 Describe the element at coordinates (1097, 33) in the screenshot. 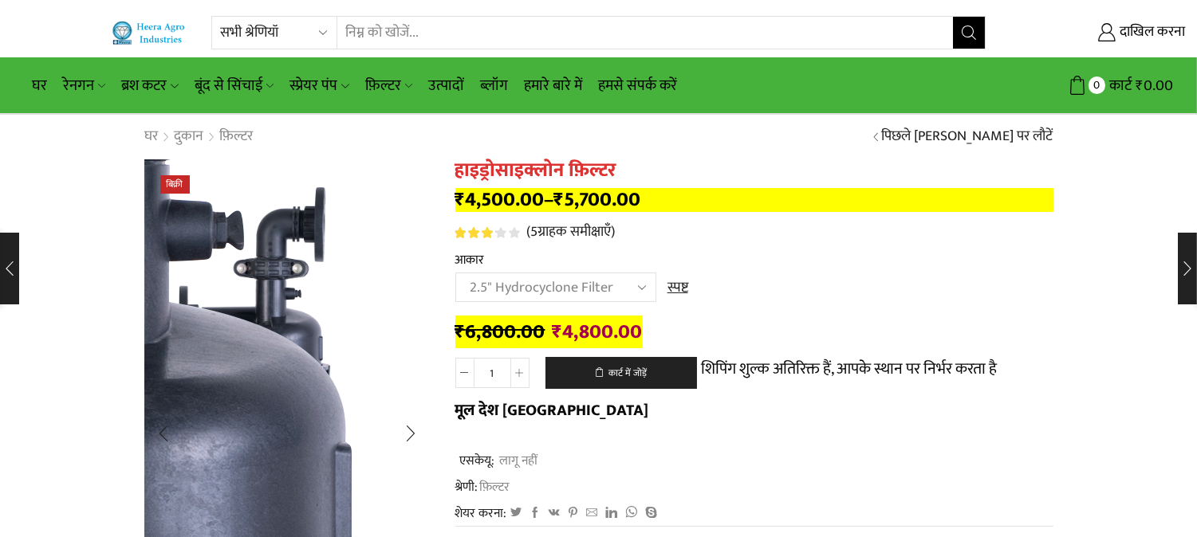

I see `a: दाखिल करना` at that location.